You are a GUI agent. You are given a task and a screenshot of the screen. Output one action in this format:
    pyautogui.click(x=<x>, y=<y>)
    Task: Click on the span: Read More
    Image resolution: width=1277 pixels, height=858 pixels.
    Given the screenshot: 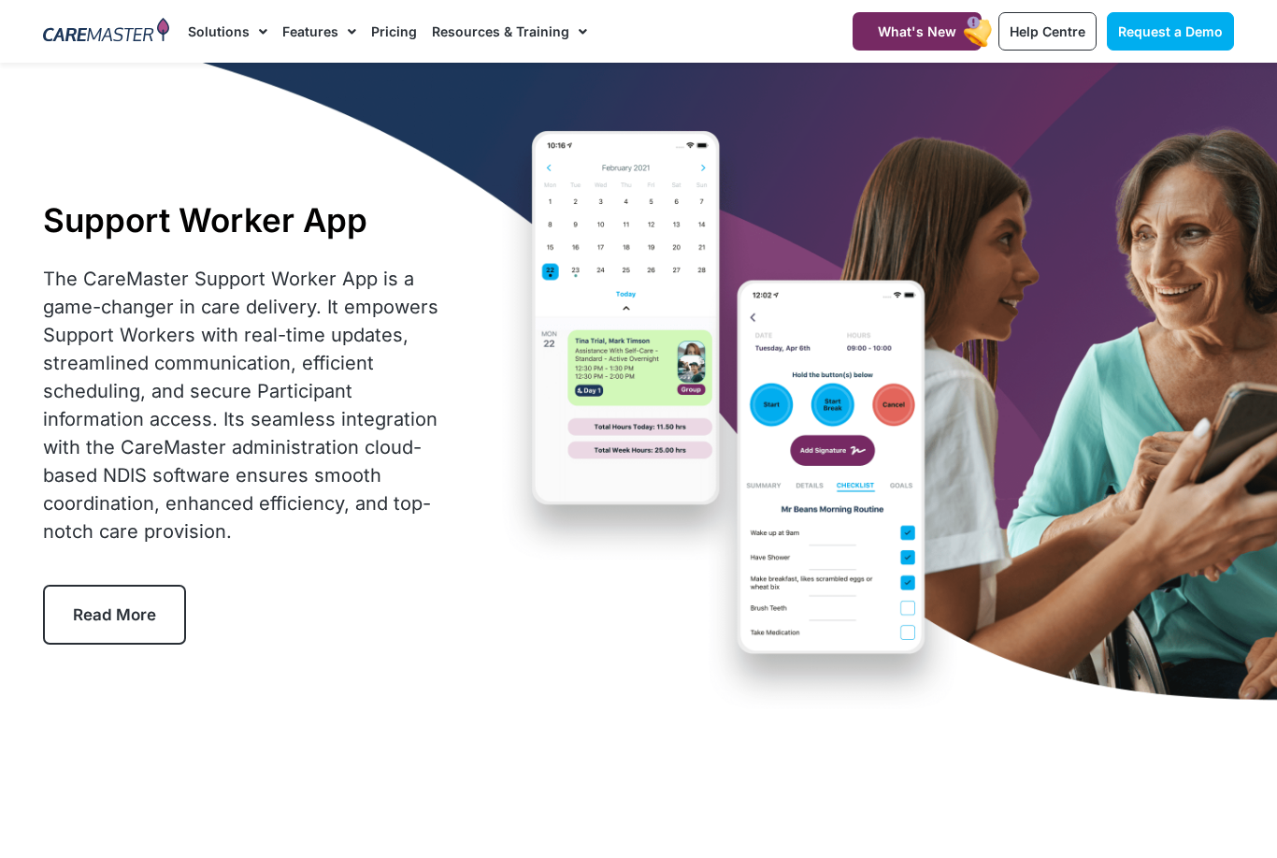 What is the action you would take?
    pyautogui.click(x=114, y=614)
    